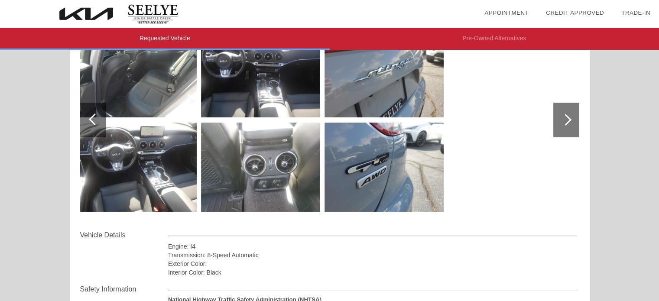 This screenshot has width=659, height=301. Describe the element at coordinates (384, 167) in the screenshot. I see `img: a3631486bcac023beb789d0d14b8b3dc.jpg` at that location.